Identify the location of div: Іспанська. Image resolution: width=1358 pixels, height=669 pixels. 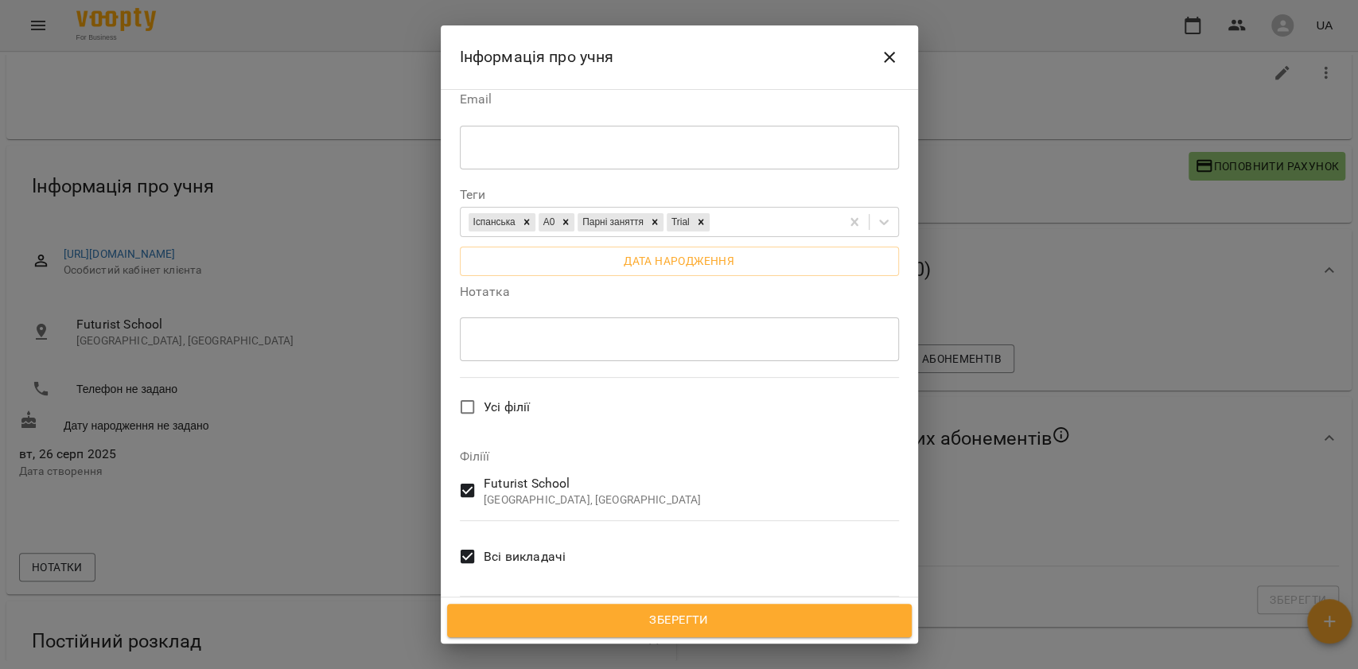
(493, 222).